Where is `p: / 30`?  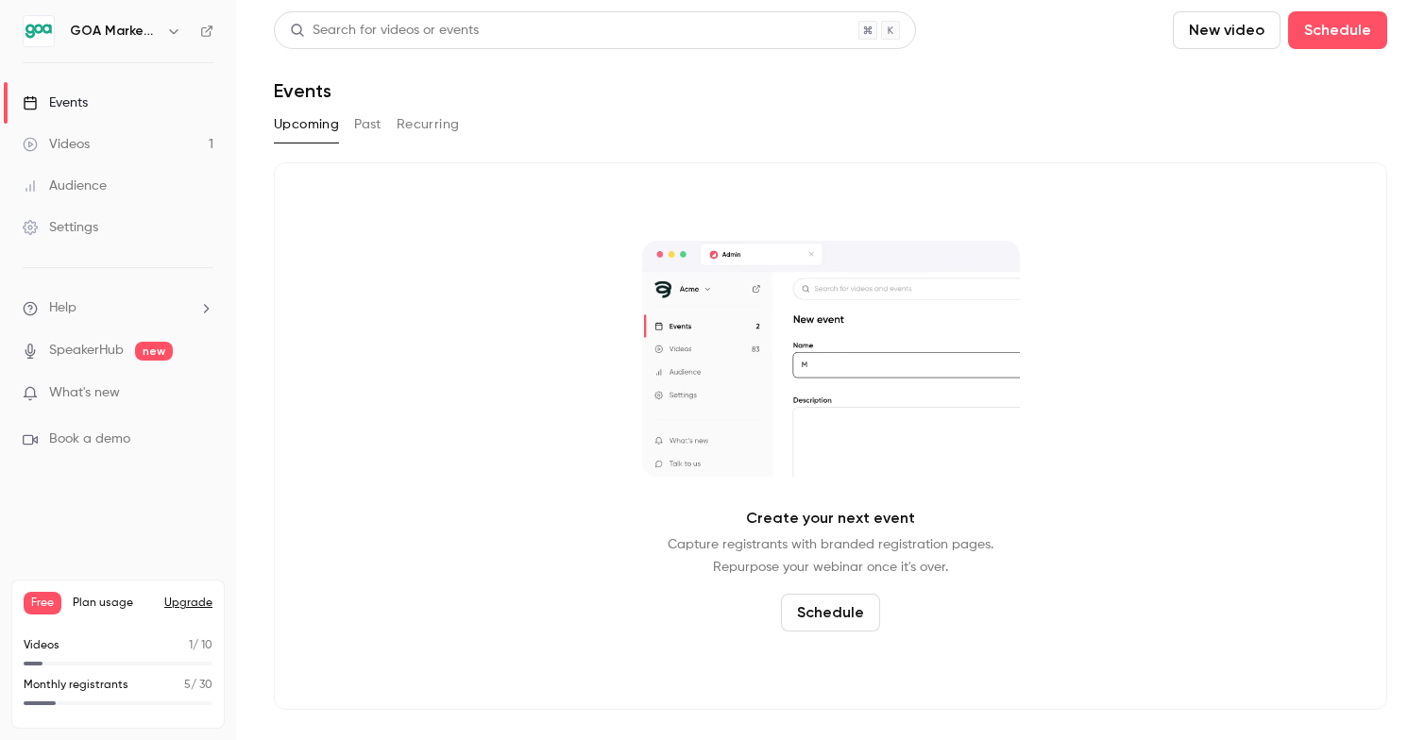
p: / 30 is located at coordinates (198, 686).